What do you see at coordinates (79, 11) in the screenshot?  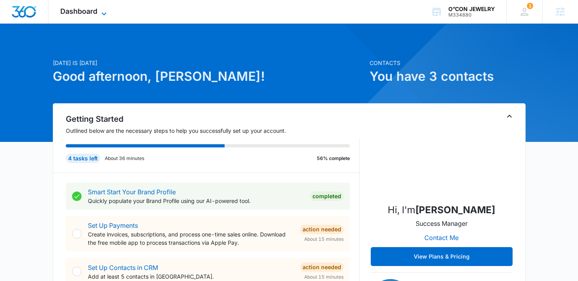 I see `span: Dashboard` at bounding box center [79, 11].